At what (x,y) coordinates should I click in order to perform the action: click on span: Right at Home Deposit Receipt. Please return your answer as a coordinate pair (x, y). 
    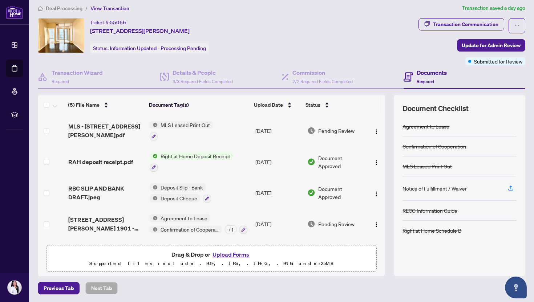
    Looking at the image, I should click on (196, 156).